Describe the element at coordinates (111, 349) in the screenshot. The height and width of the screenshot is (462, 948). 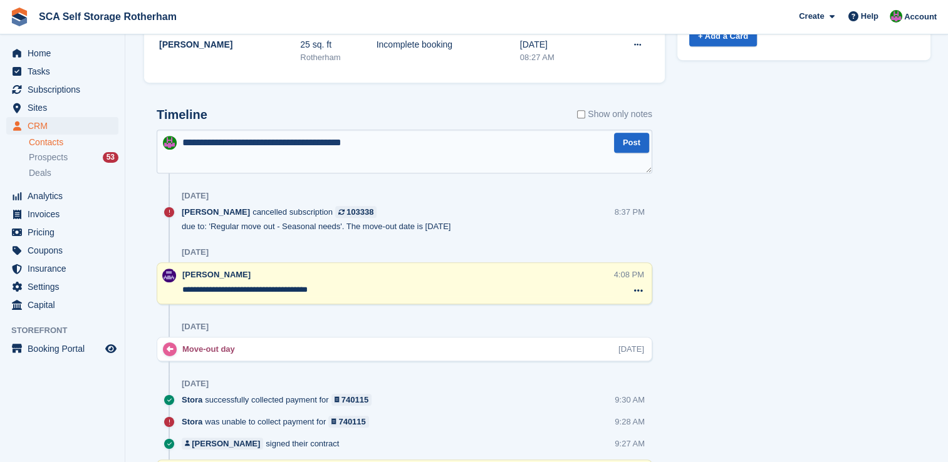
I see `a: Preview store` at that location.